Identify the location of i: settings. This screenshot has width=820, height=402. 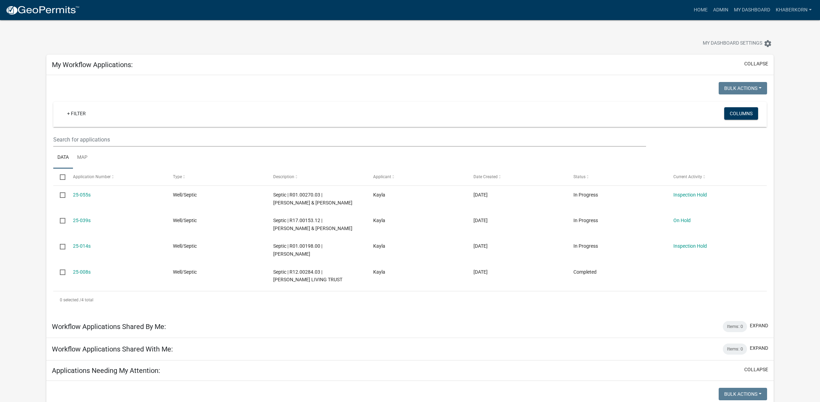
(768, 44).